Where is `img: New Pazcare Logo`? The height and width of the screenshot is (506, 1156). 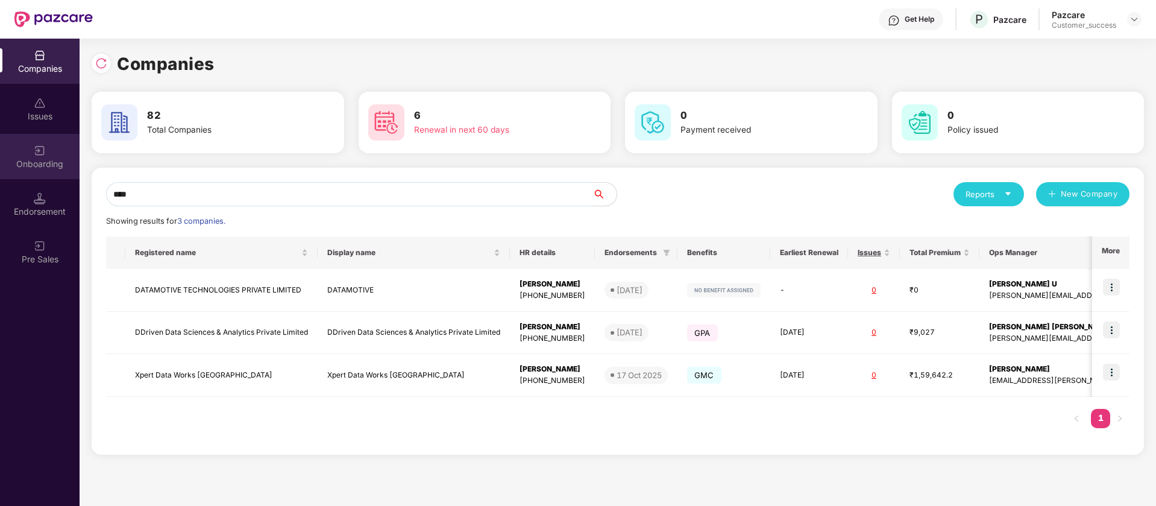 img: New Pazcare Logo is located at coordinates (54, 19).